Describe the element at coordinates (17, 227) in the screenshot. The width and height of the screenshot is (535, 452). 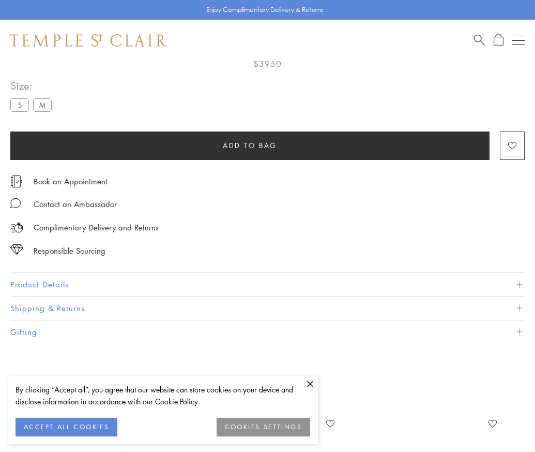
I see `img: icon_delivery.svg` at that location.